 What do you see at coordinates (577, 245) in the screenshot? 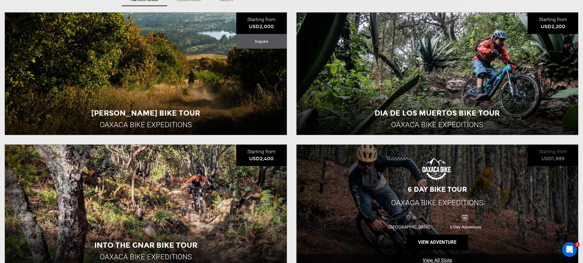
I see `span: 1` at bounding box center [577, 245].